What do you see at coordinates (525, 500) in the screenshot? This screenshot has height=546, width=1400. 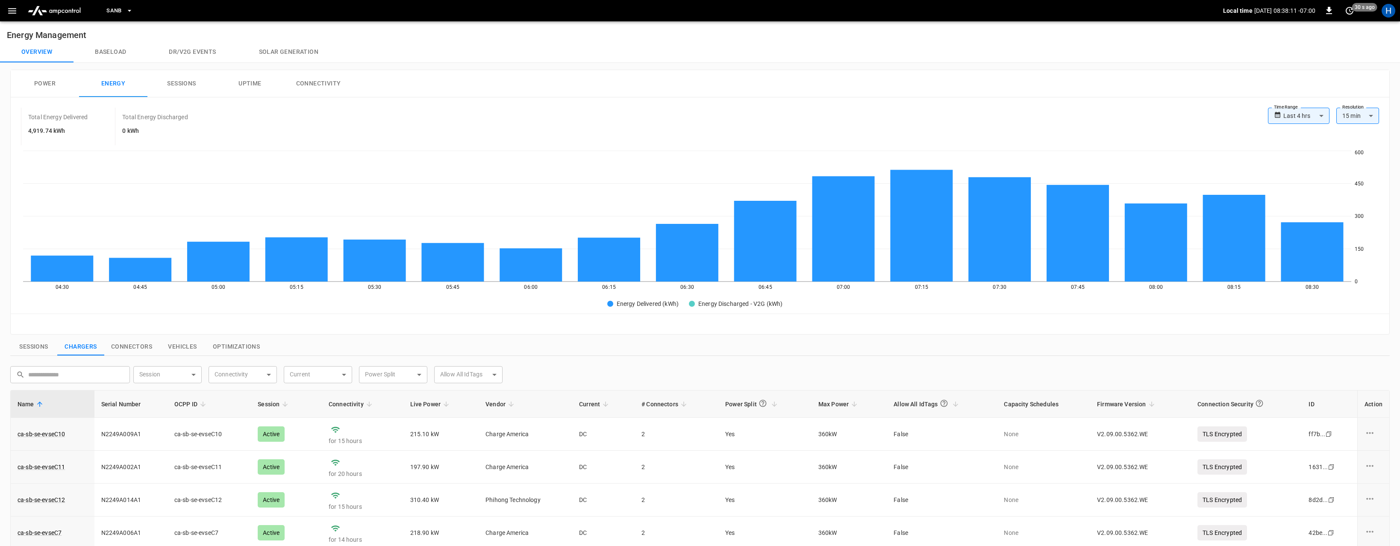 I see `td: Phihong Technology` at bounding box center [525, 500].